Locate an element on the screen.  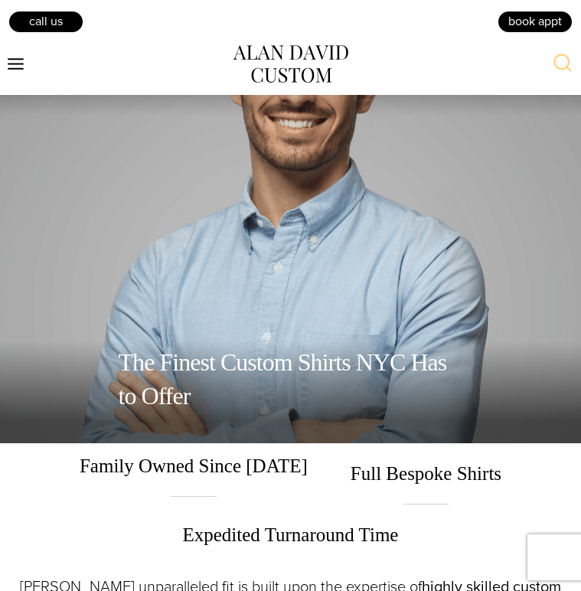
span: Full Bespoke Shirts is located at coordinates (425, 474).